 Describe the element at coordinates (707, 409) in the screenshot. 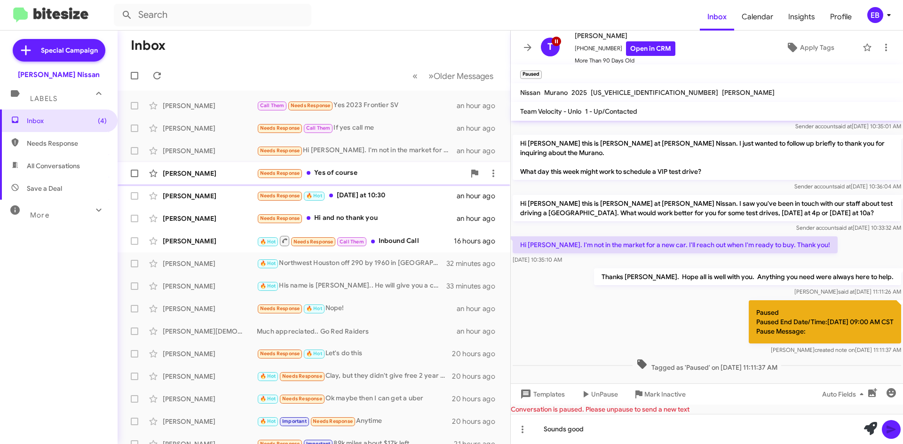

I see `div: Conversation is paused. Please unpause to send a new text` at that location.